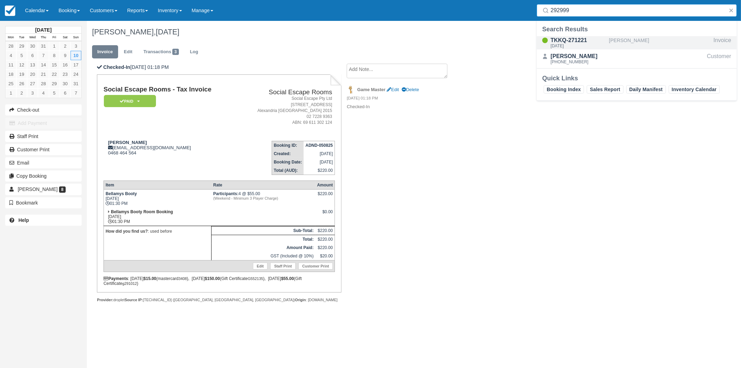 The image size is (741, 368). Describe the element at coordinates (319, 145) in the screenshot. I see `strong: ADND-050825` at that location.